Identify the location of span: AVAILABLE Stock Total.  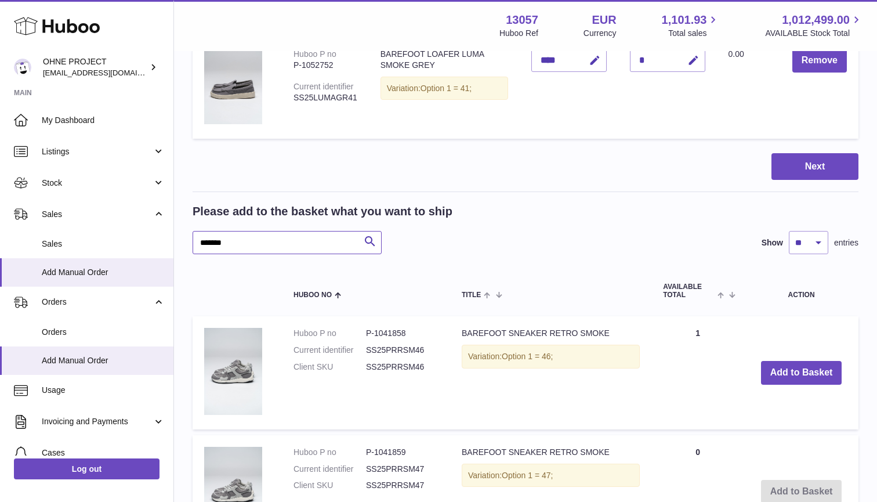
(814, 33).